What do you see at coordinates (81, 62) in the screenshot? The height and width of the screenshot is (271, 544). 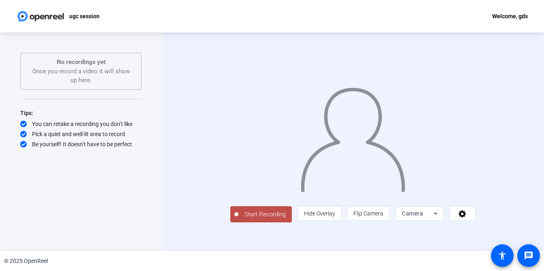 I see `p: No recordings yet` at bounding box center [81, 62].